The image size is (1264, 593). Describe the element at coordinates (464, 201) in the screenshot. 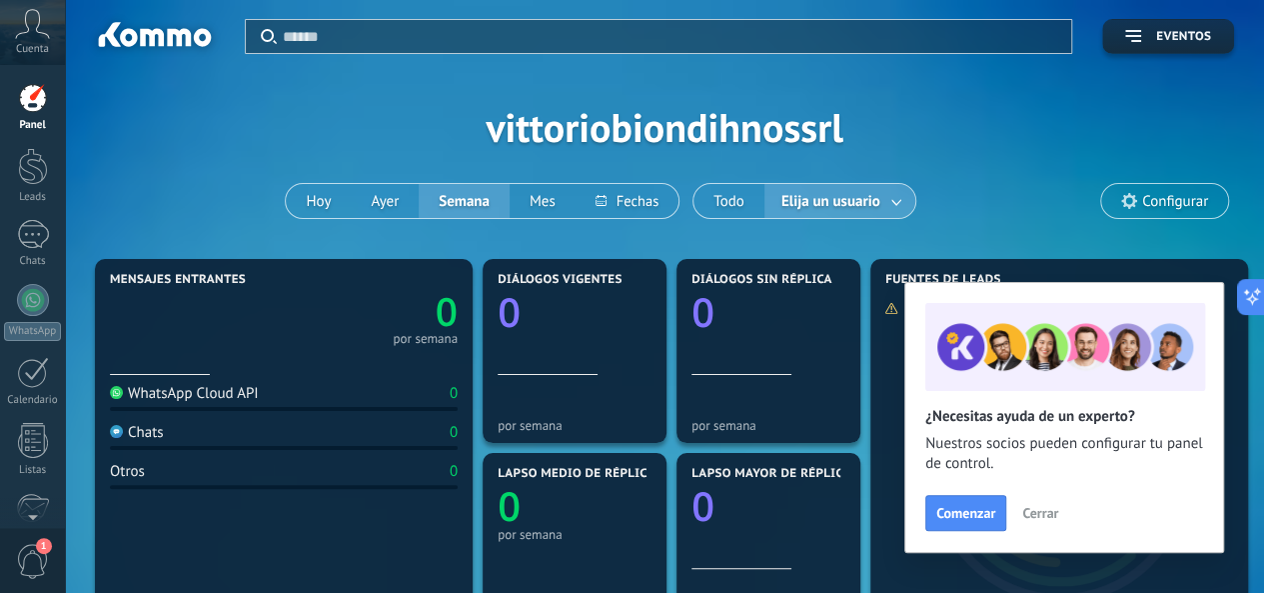

I see `button: Semana` at that location.